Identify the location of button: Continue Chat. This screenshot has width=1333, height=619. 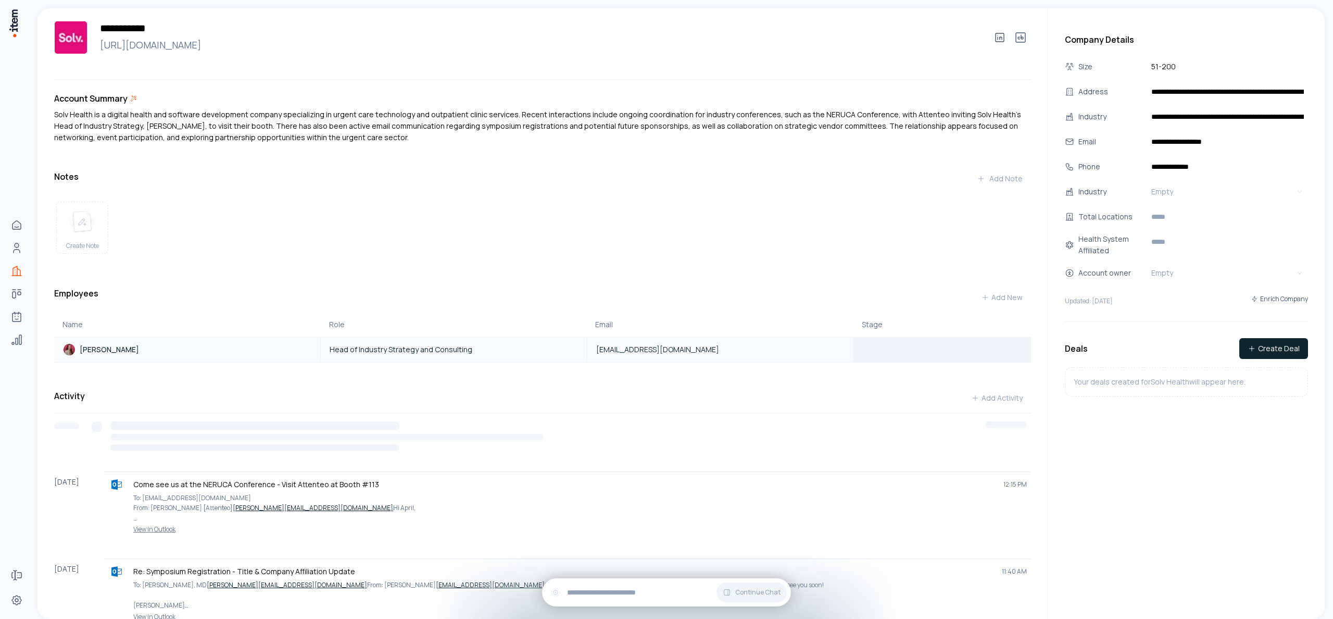
(751, 592).